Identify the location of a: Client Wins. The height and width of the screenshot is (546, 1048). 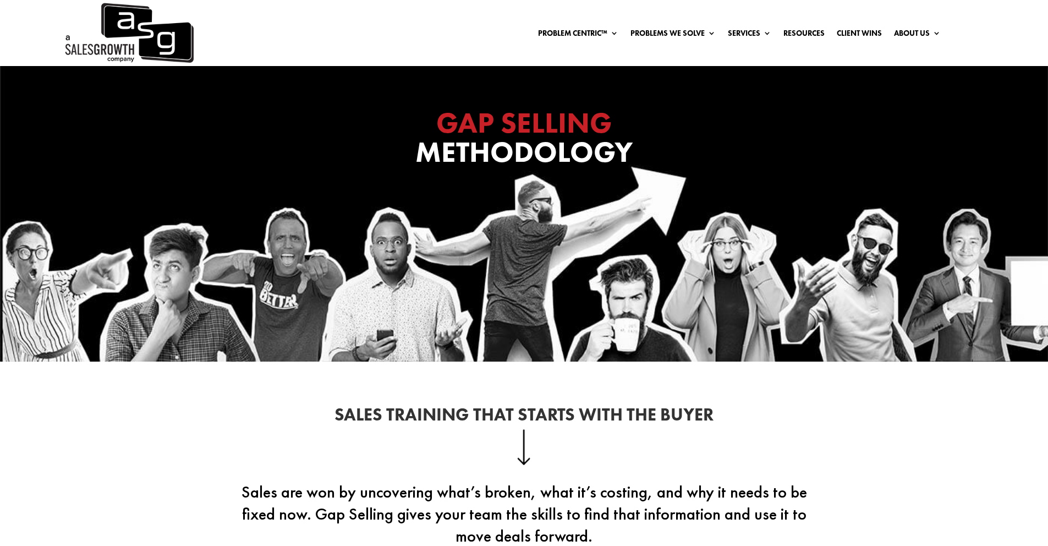
(860, 35).